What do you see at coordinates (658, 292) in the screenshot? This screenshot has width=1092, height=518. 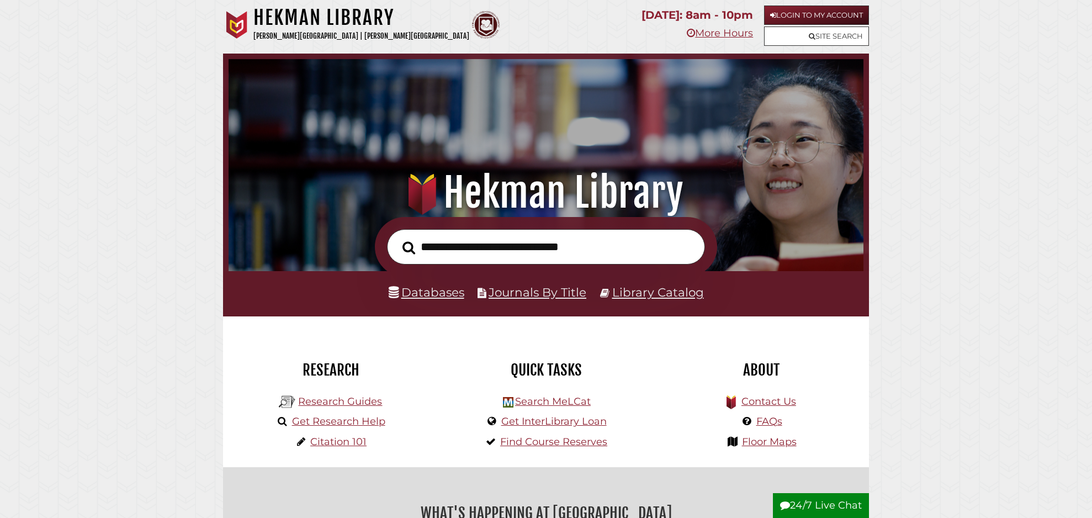 I see `a: Library Catalog` at bounding box center [658, 292].